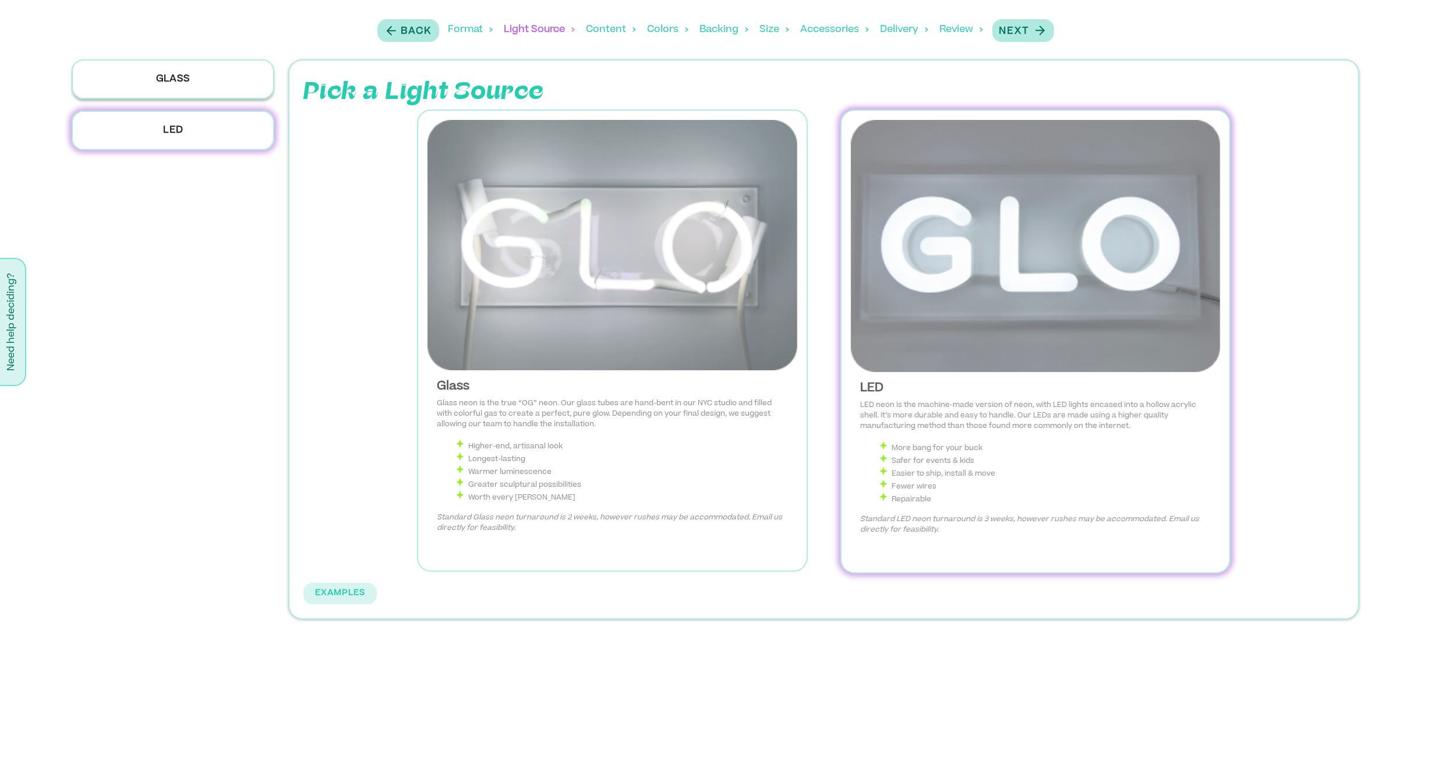  What do you see at coordinates (340, 593) in the screenshot?
I see `button: EXAMPLES` at bounding box center [340, 593].